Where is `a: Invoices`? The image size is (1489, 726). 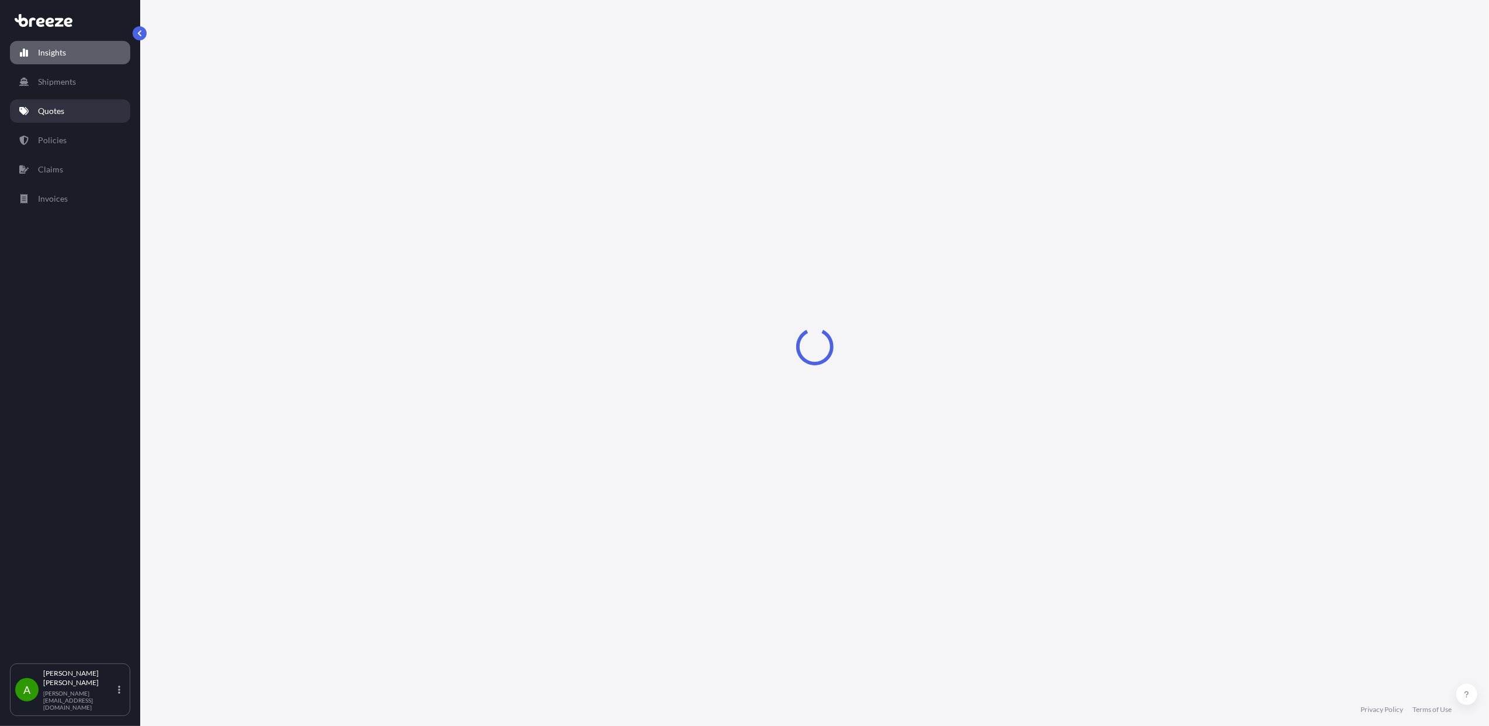
a: Invoices is located at coordinates (70, 199).